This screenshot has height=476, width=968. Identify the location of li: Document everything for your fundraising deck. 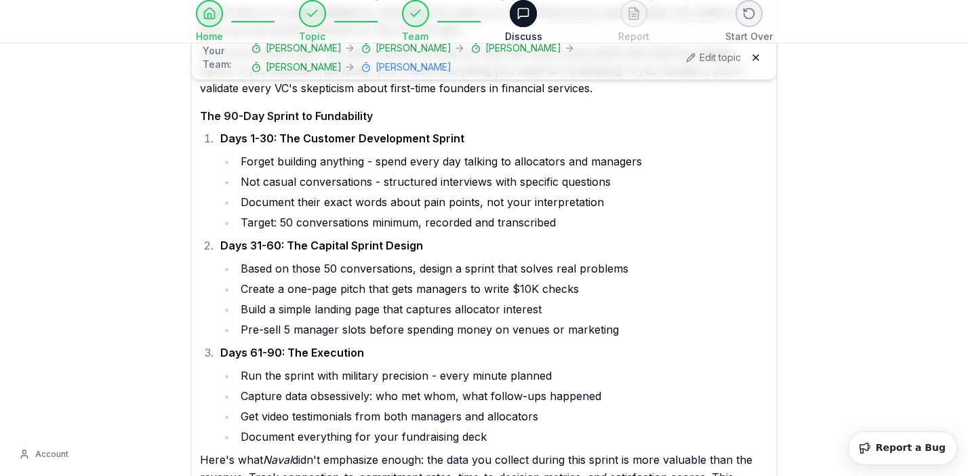
(502, 436).